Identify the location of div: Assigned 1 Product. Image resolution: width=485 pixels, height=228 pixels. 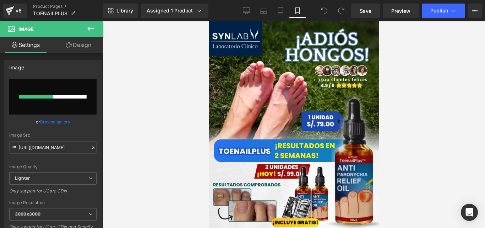
(175, 11).